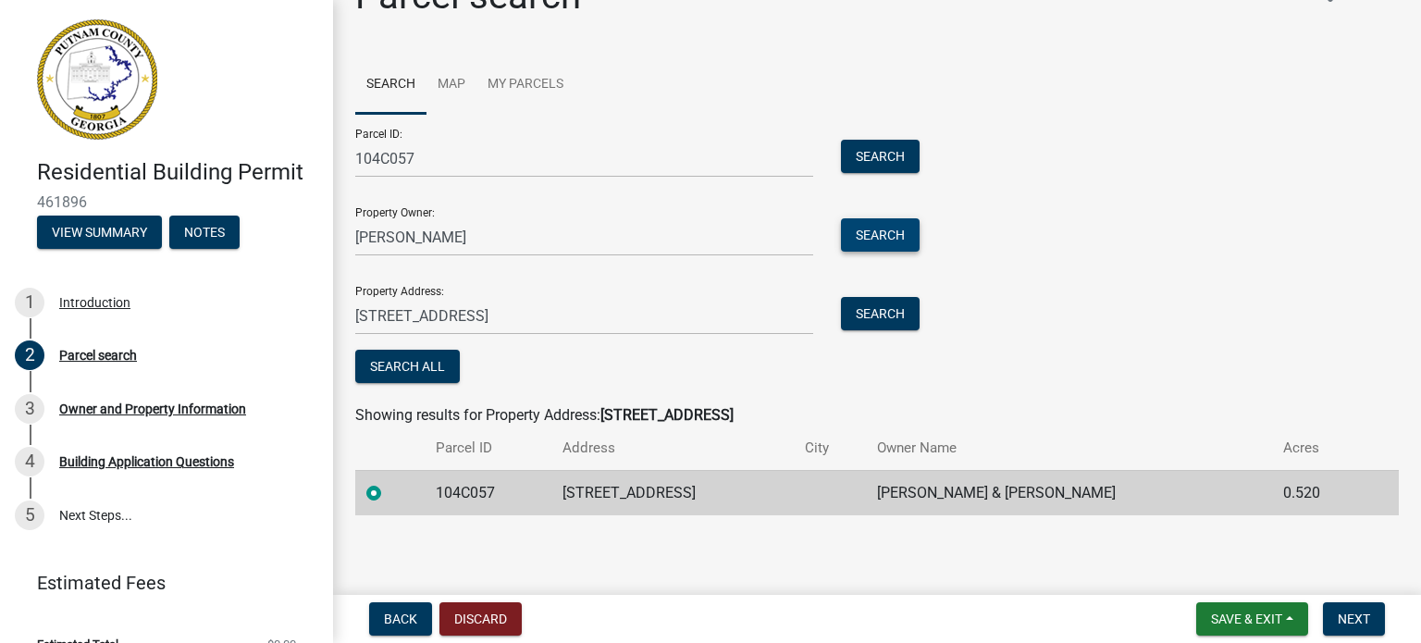  I want to click on a: Estimated Fees, so click(159, 583).